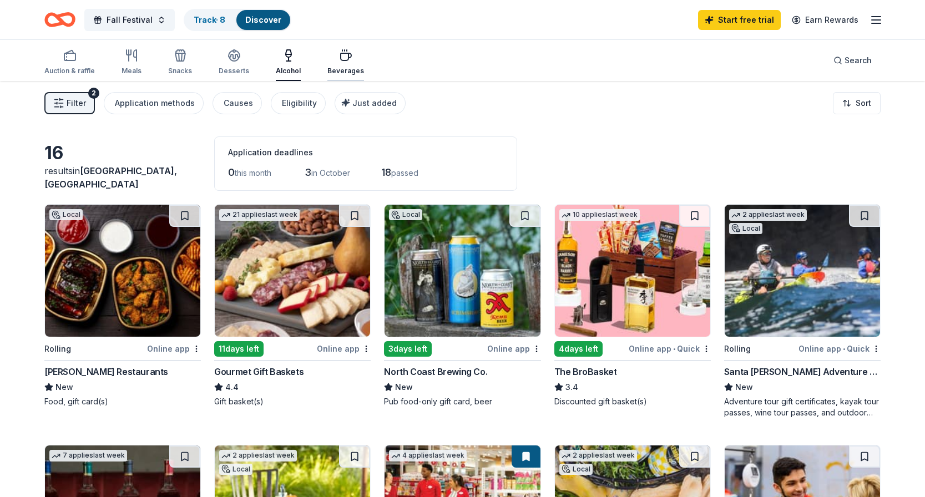 Image resolution: width=925 pixels, height=497 pixels. I want to click on a: Home, so click(60, 19).